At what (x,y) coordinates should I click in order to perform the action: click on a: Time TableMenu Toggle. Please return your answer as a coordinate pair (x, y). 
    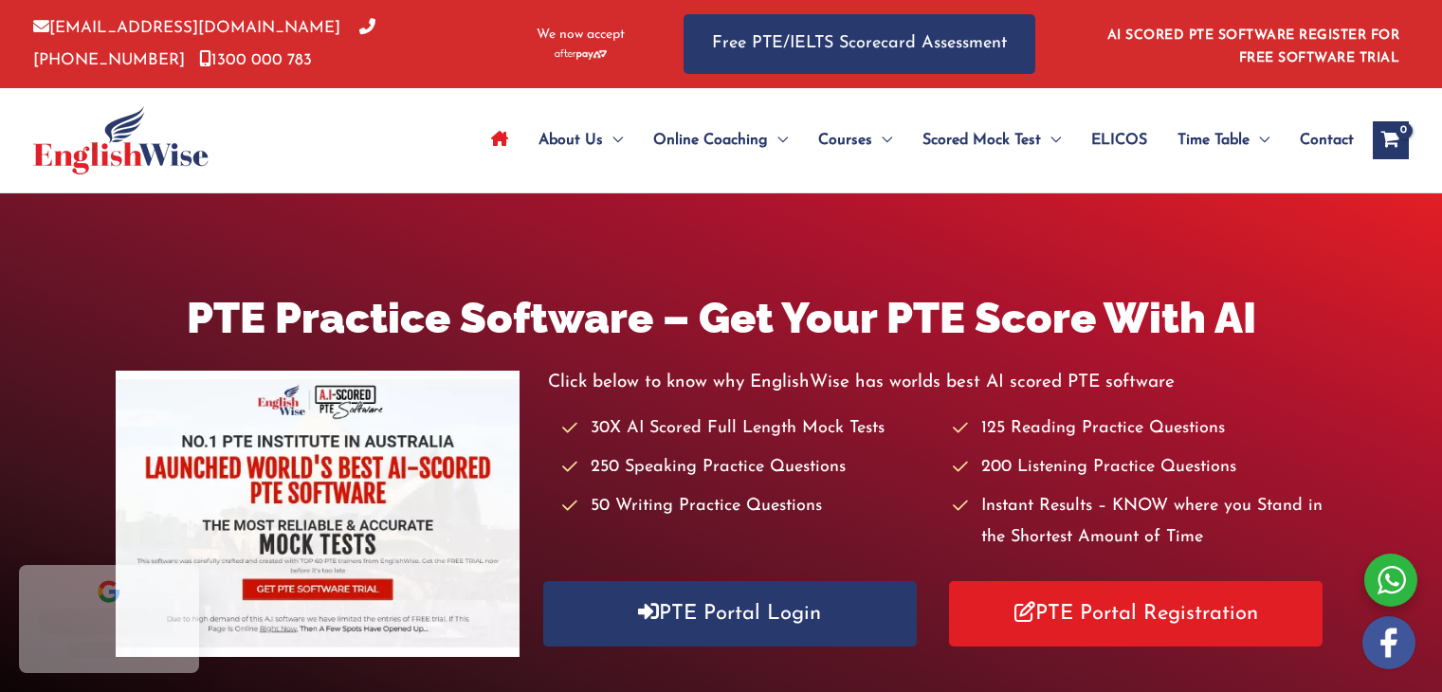
    Looking at the image, I should click on (1223, 140).